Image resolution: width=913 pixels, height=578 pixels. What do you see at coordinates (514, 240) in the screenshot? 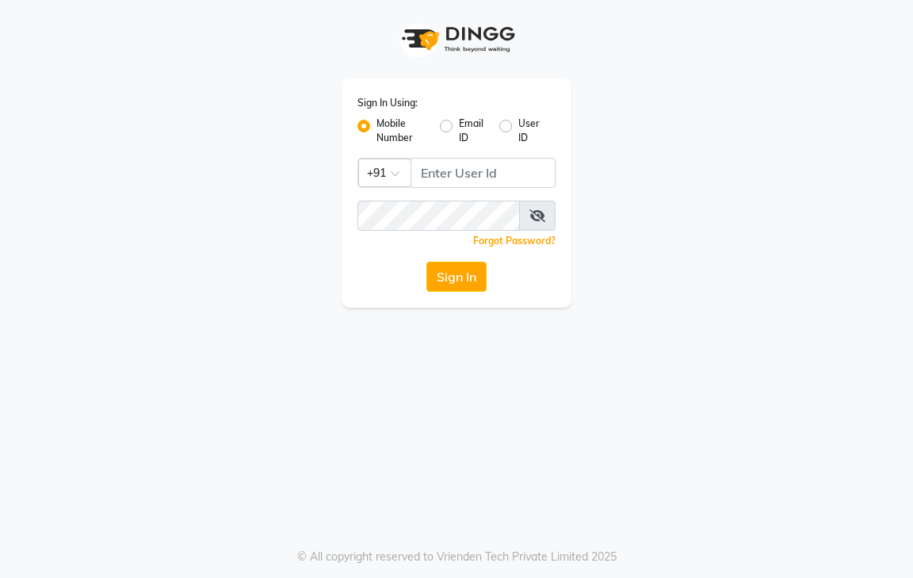
I see `a: Forgot Password?` at bounding box center [514, 240].